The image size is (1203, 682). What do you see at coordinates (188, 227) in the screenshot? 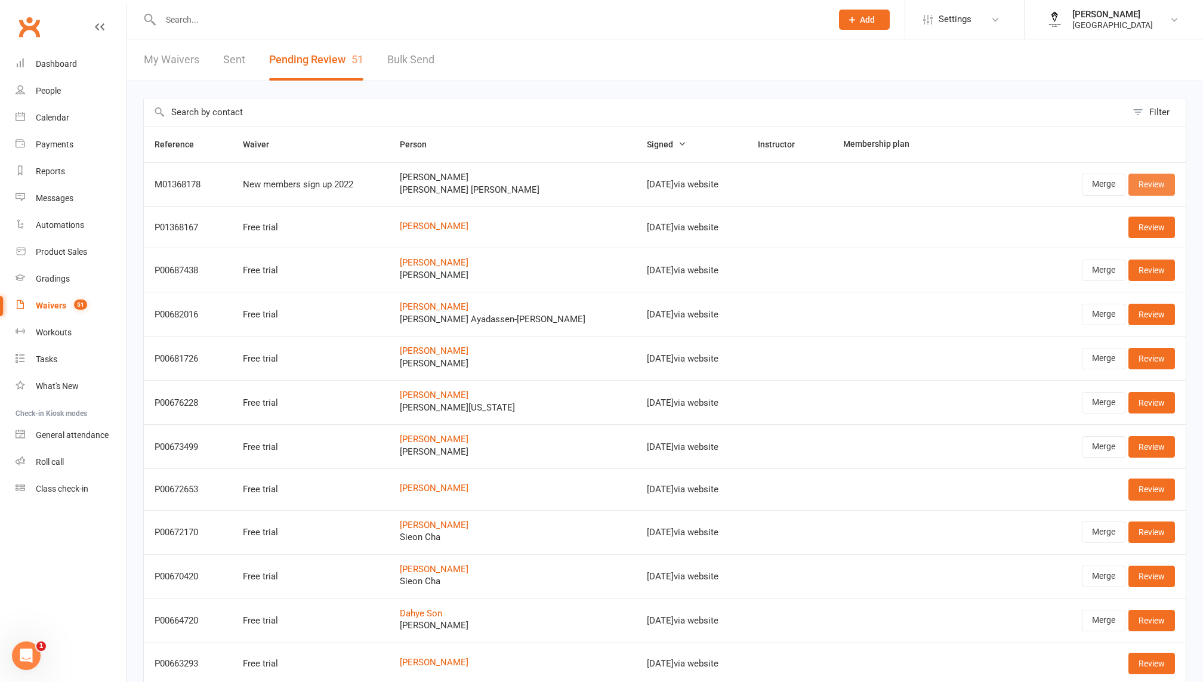
I see `div: P01368167` at bounding box center [188, 227].